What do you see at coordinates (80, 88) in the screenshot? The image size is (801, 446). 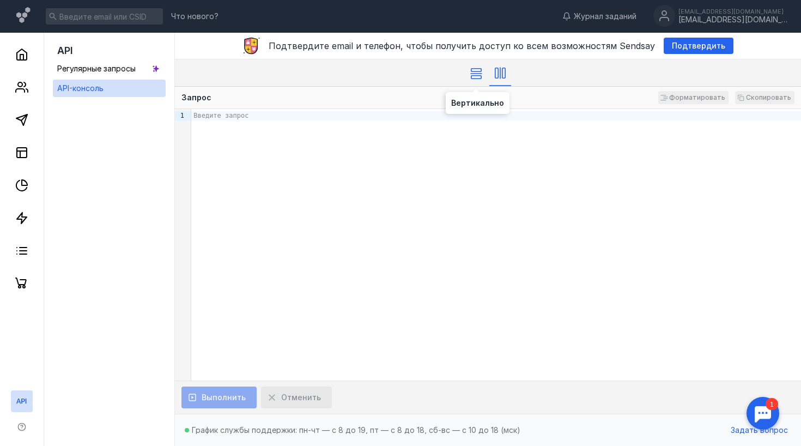 I see `span: API-консоль` at bounding box center [80, 88].